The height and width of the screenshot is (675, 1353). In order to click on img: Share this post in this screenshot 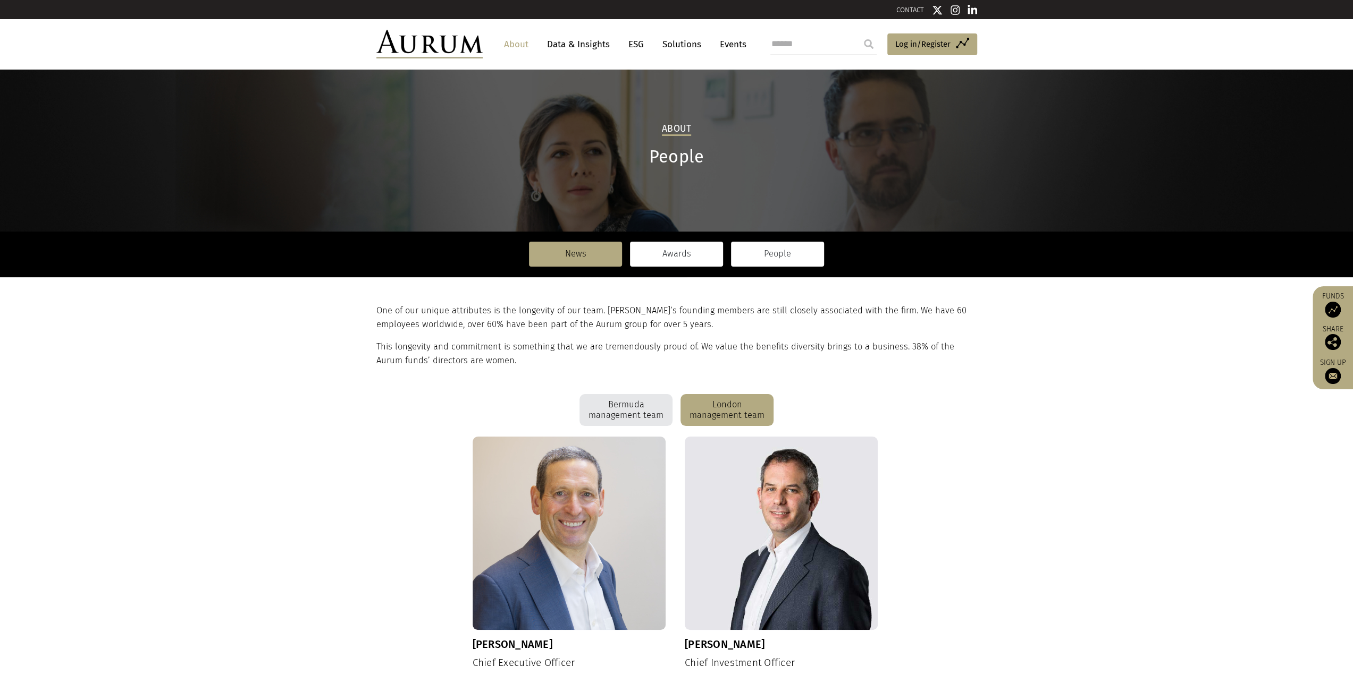, I will do `click(1332, 342)`.